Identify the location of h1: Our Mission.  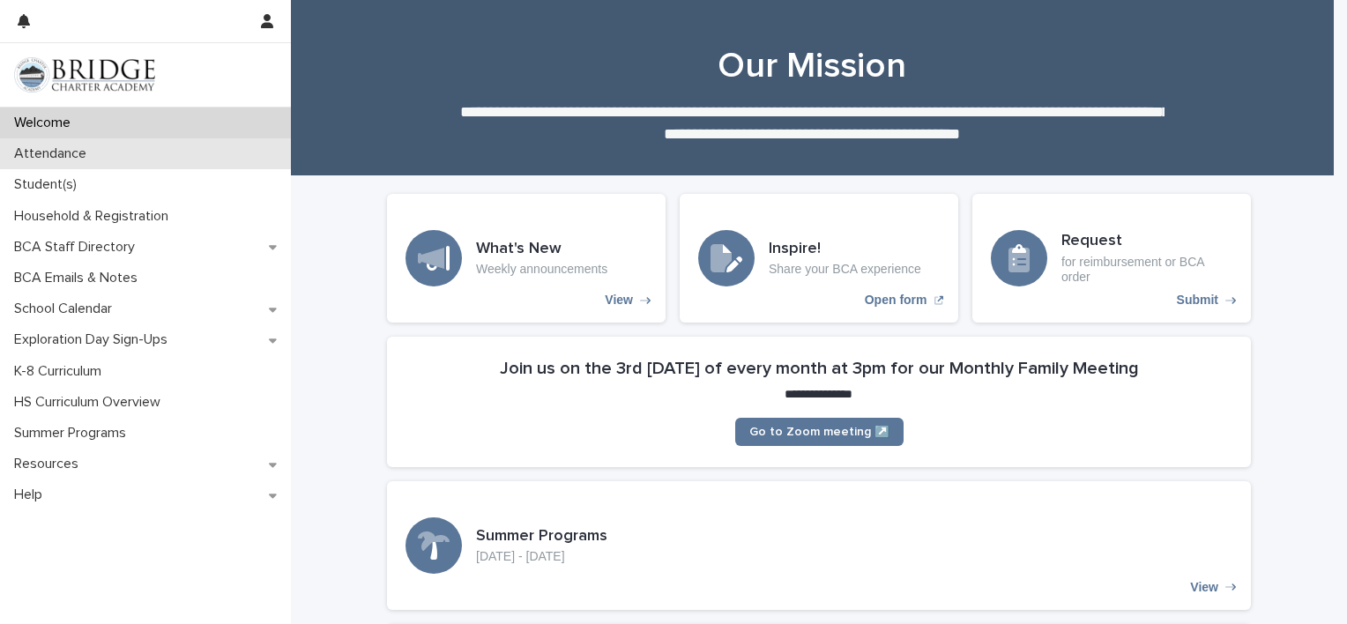
(812, 66).